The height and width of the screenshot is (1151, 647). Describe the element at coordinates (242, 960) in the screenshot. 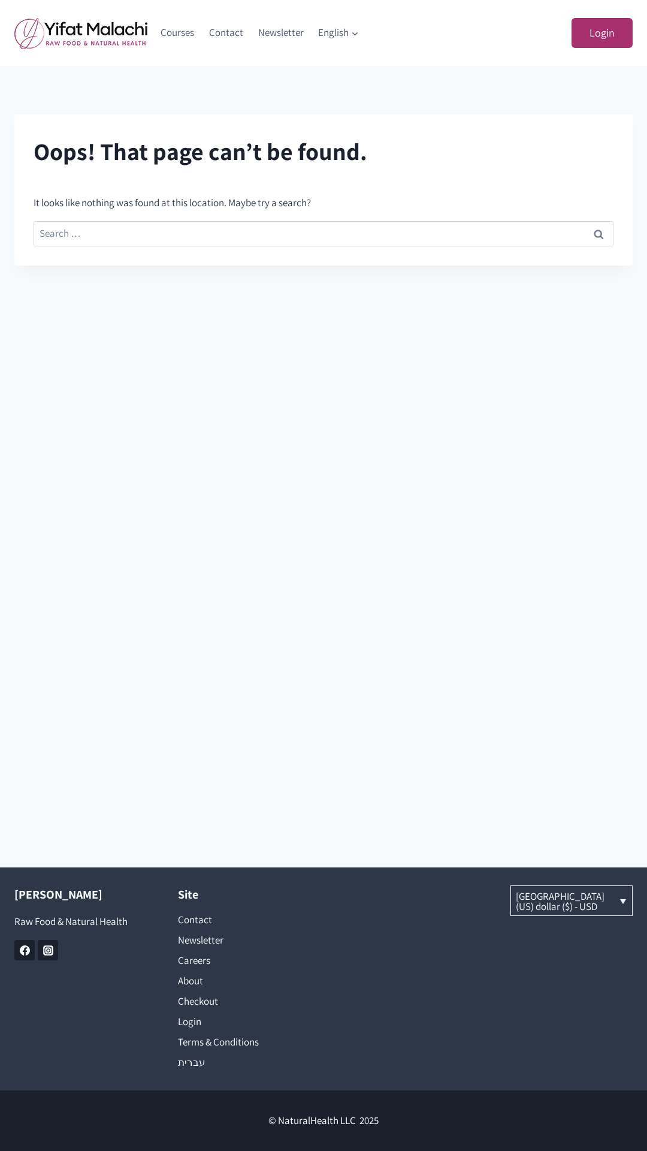

I see `a: Careers` at that location.